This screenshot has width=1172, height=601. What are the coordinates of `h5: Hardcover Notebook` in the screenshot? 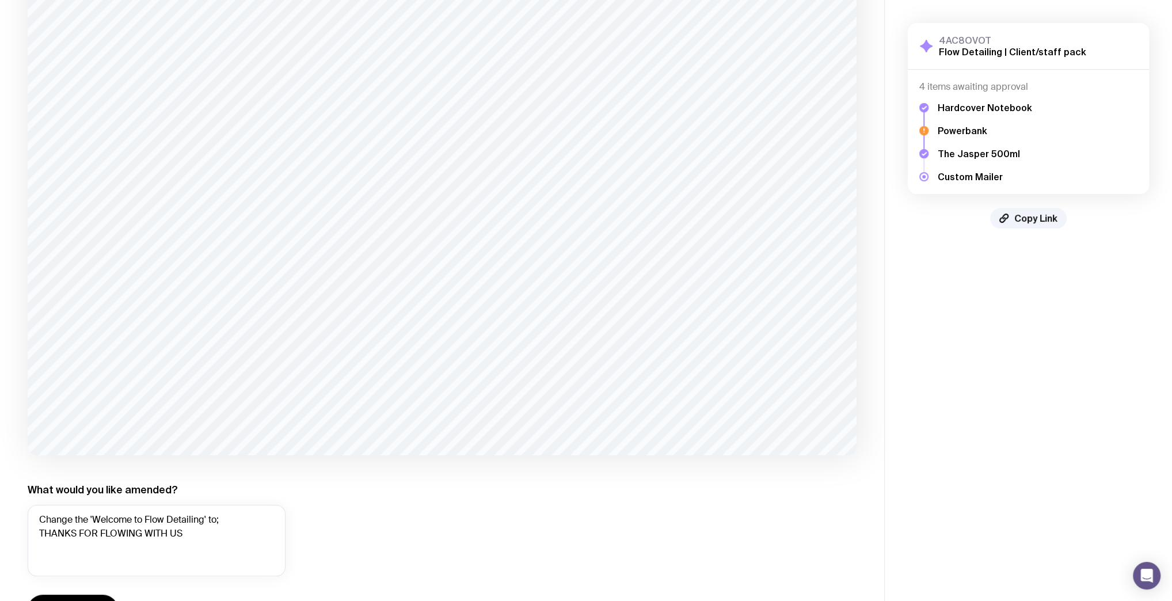 It's located at (985, 108).